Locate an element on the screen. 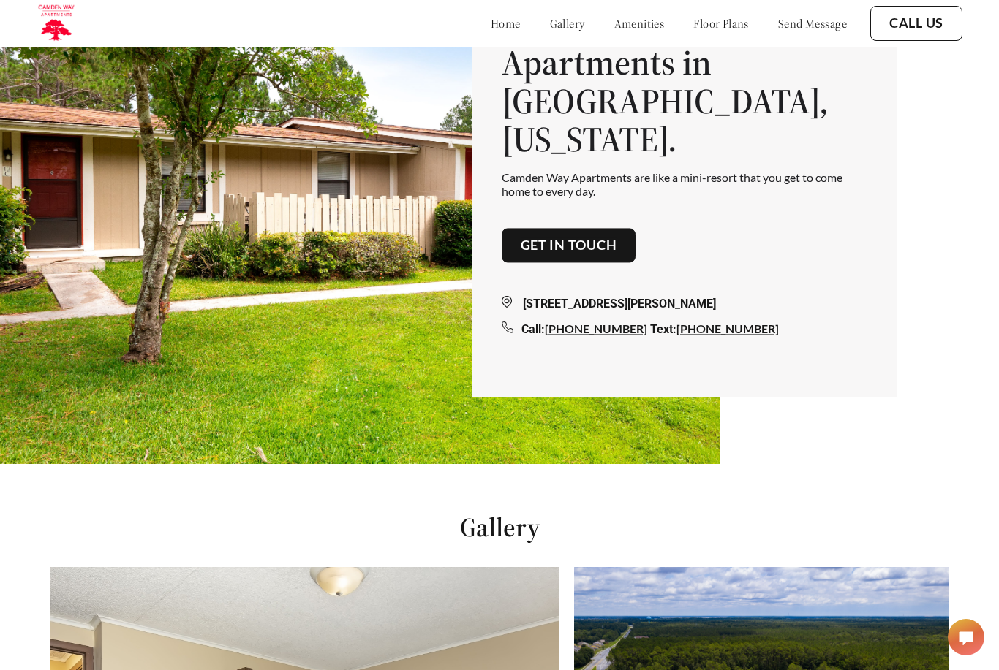  img: Company logo is located at coordinates (56, 23).